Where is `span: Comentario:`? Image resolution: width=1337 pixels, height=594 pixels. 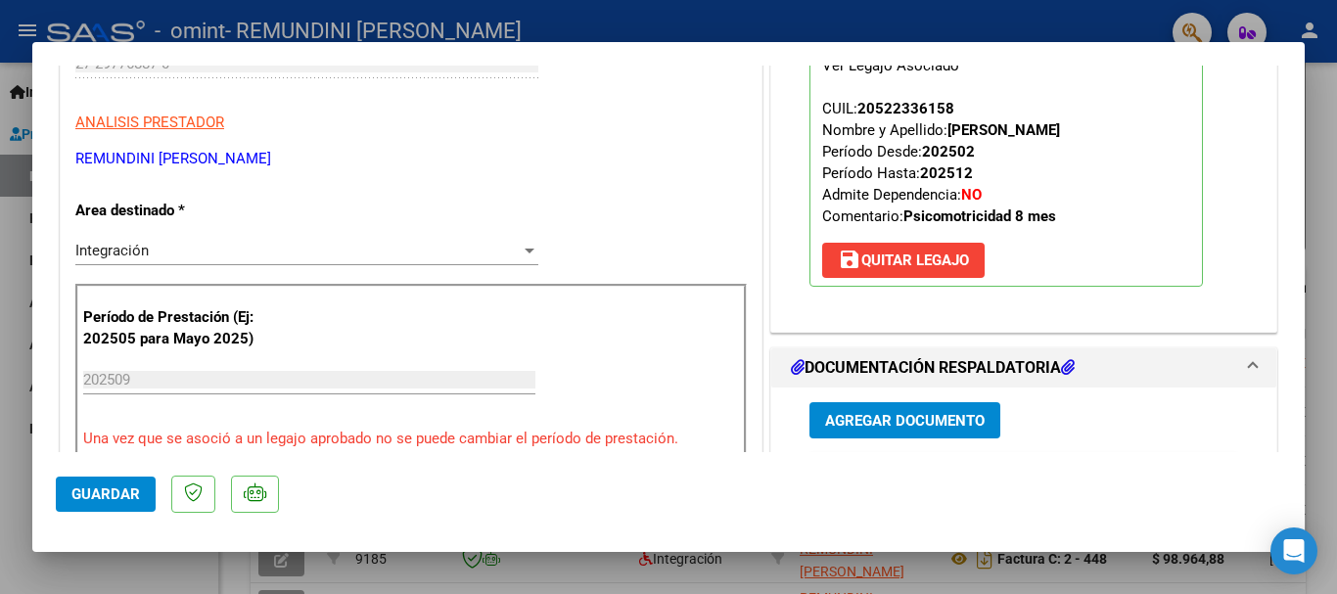
span: Comentario: is located at coordinates (939, 216).